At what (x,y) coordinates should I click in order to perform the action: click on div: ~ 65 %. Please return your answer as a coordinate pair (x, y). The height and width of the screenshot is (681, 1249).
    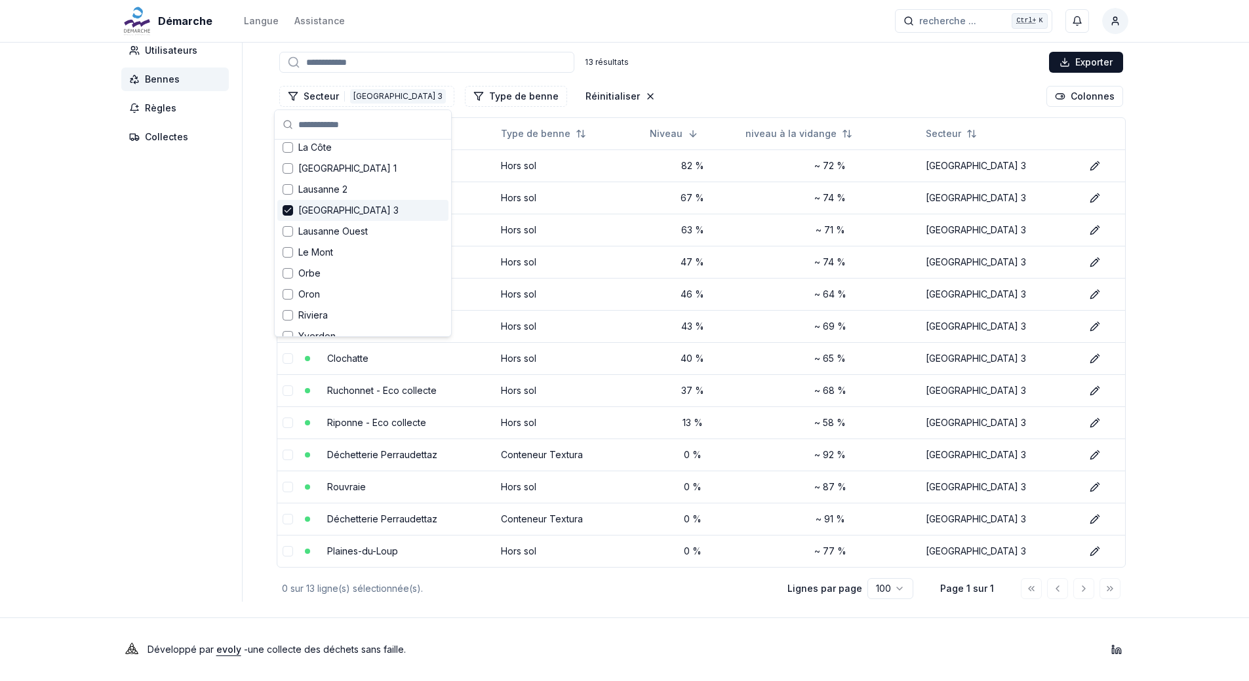
    Looking at the image, I should click on (830, 359).